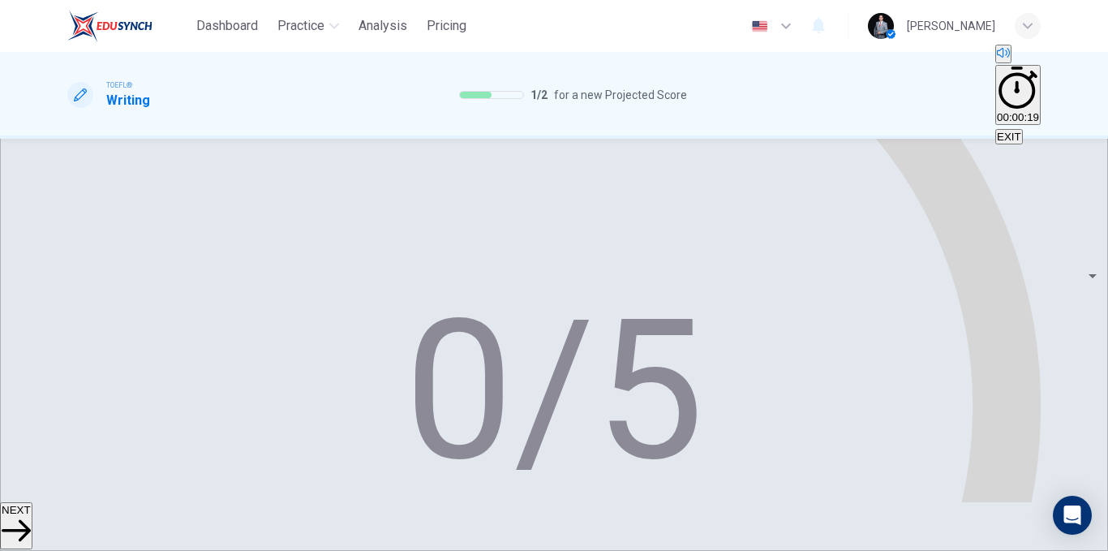 Image resolution: width=1108 pixels, height=551 pixels. Describe the element at coordinates (1009, 136) in the screenshot. I see `button: EXIT` at that location.